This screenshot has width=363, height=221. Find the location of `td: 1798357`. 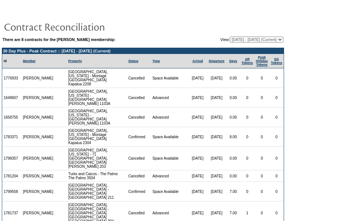

td: 1798357 is located at coordinates (12, 158).